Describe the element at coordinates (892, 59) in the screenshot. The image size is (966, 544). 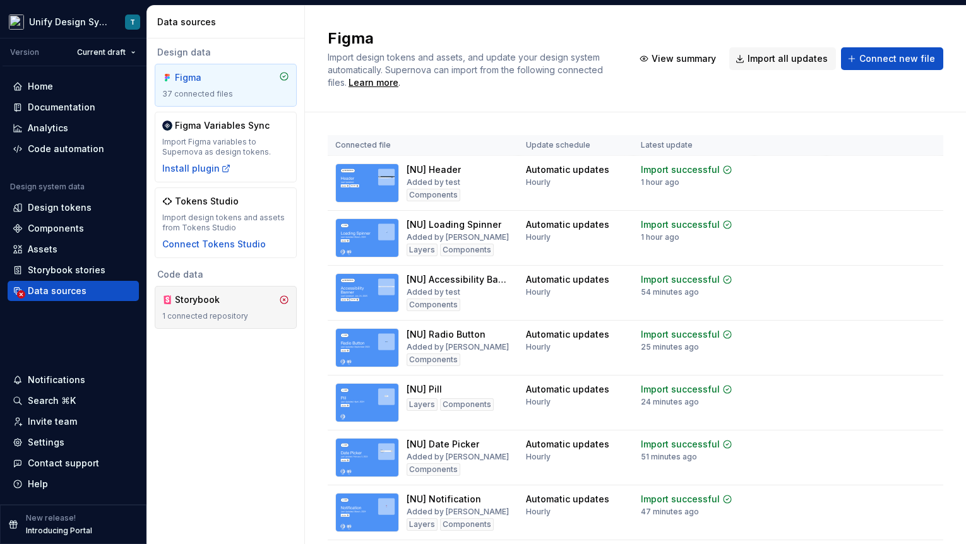
I see `button: Connect new file` at that location.